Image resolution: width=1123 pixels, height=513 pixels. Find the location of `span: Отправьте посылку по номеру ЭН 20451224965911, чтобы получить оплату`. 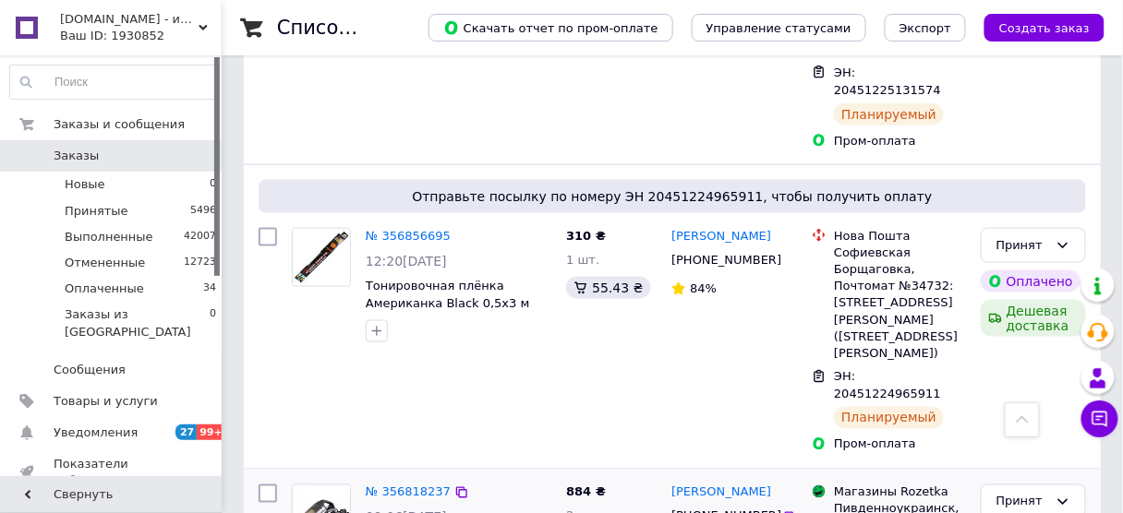

span: Отправьте посылку по номеру ЭН 20451224965911, чтобы получить оплату is located at coordinates (672, 197).